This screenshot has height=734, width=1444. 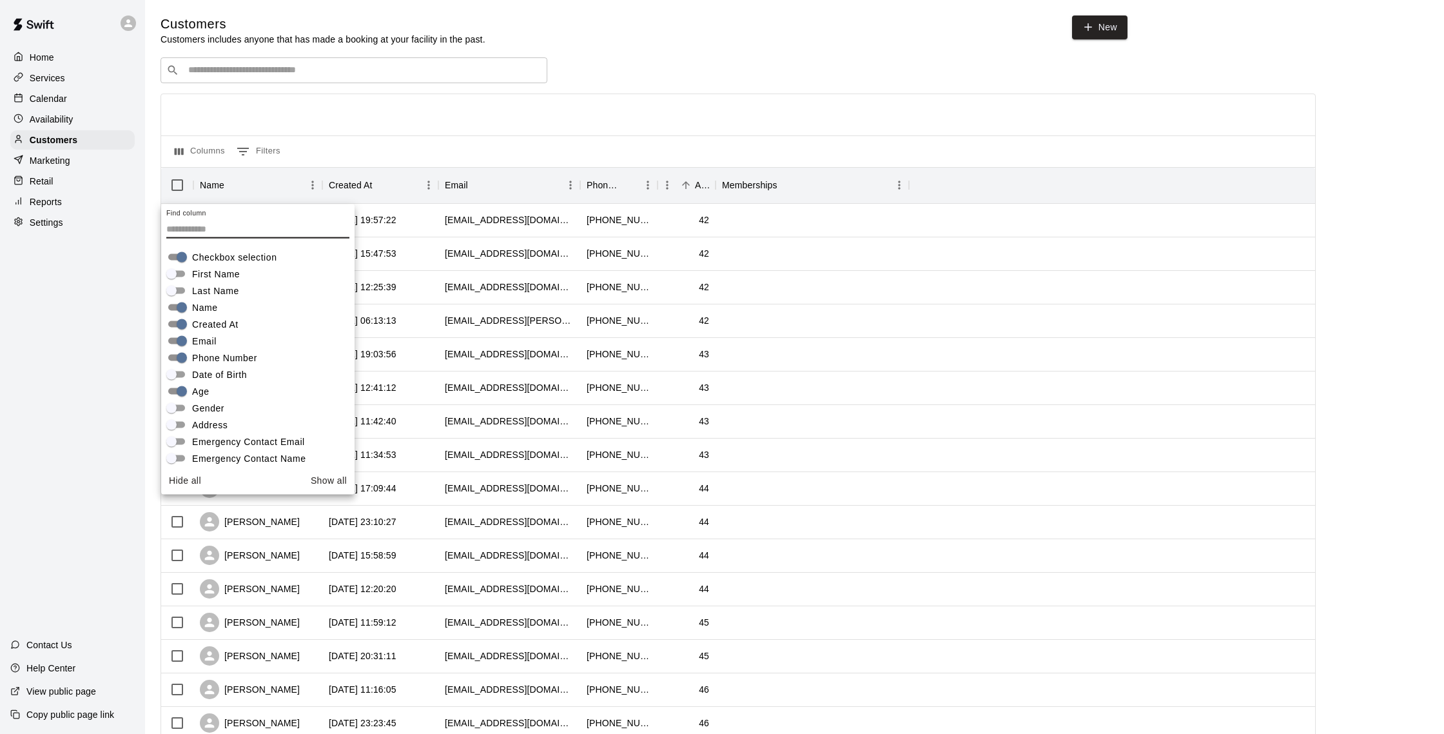 What do you see at coordinates (362, 488) in the screenshot?
I see `div: 2023-07-15 17:09:44` at bounding box center [362, 488].